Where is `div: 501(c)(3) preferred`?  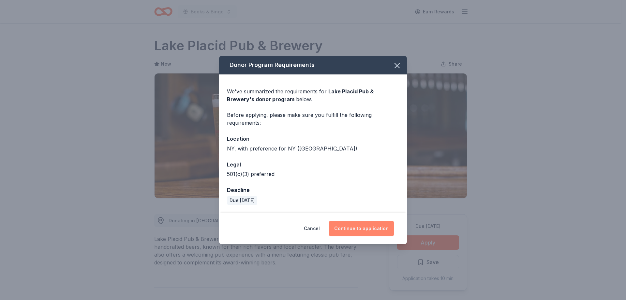
div: 501(c)(3) preferred is located at coordinates (313, 174).